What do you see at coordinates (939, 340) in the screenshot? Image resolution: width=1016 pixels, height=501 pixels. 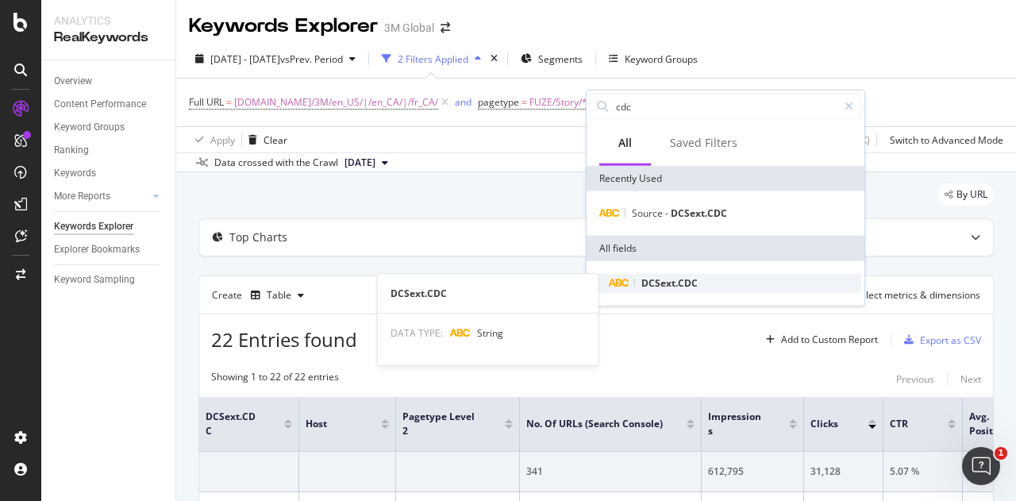 I see `button: Export as CSV` at bounding box center [939, 340].